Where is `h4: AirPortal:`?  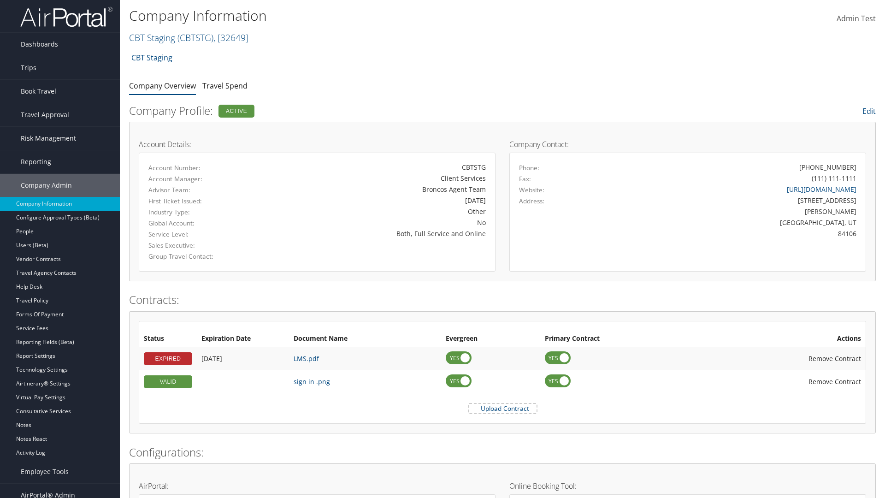 h4: AirPortal: is located at coordinates (317, 486).